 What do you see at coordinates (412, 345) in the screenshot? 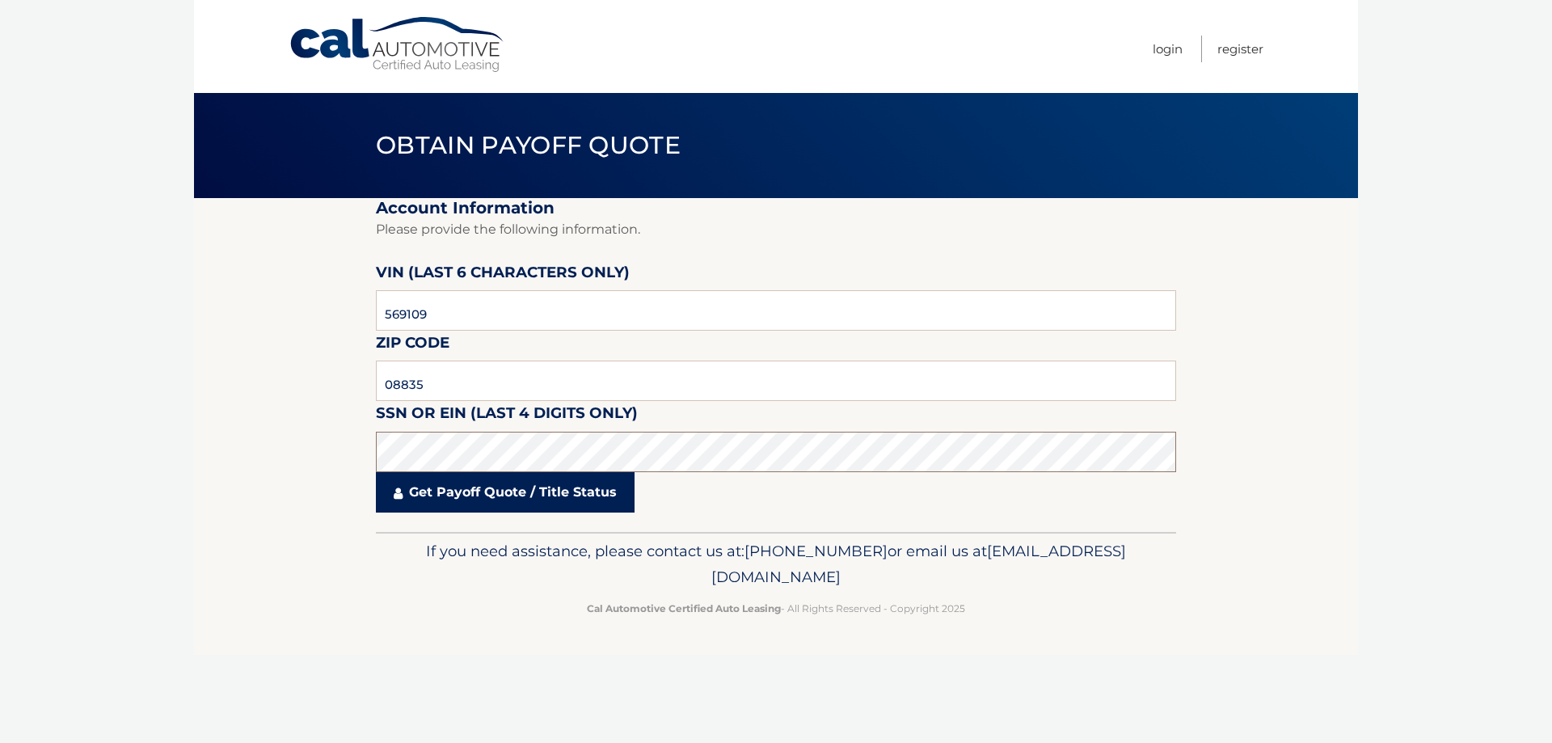
I see `label: Zip Code` at bounding box center [412, 345].